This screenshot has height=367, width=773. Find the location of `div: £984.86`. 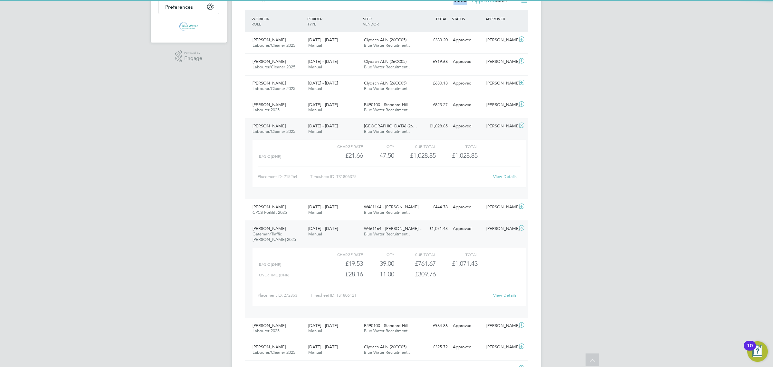

div: £984.86 is located at coordinates (434, 325).